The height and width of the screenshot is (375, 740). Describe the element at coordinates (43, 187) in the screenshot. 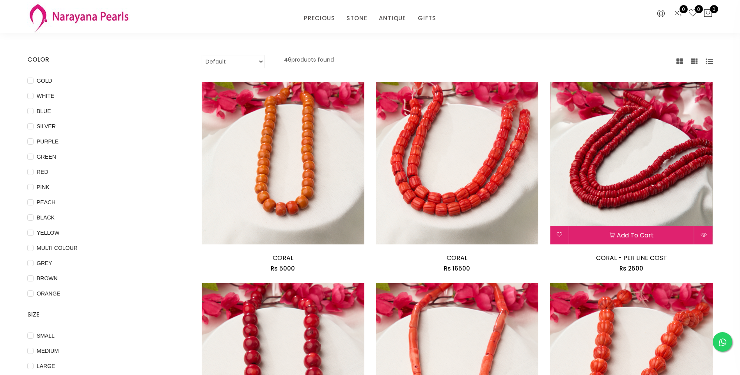

I see `span: PINK` at that location.